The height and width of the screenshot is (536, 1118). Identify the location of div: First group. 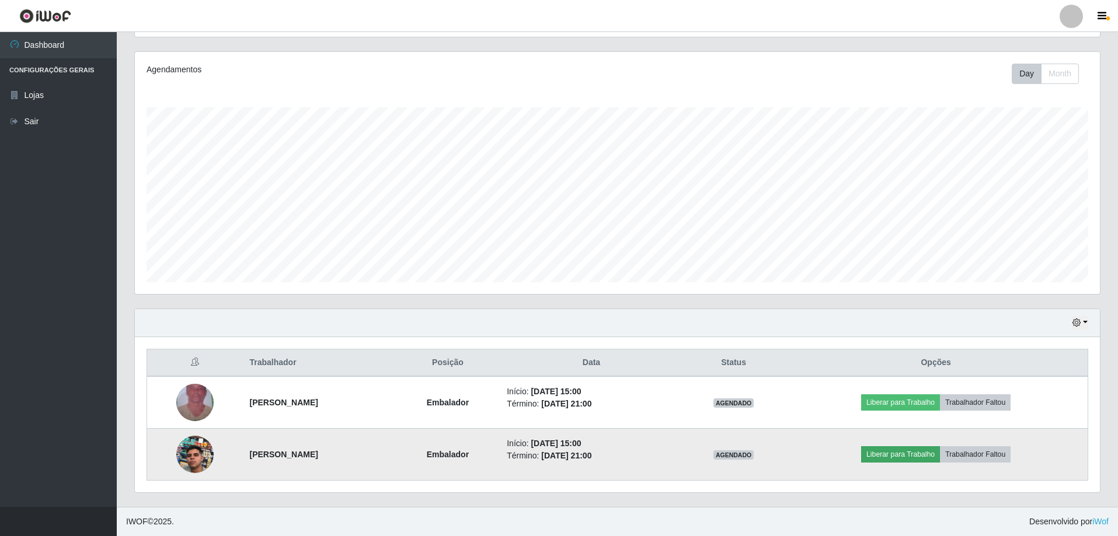
(1045, 74).